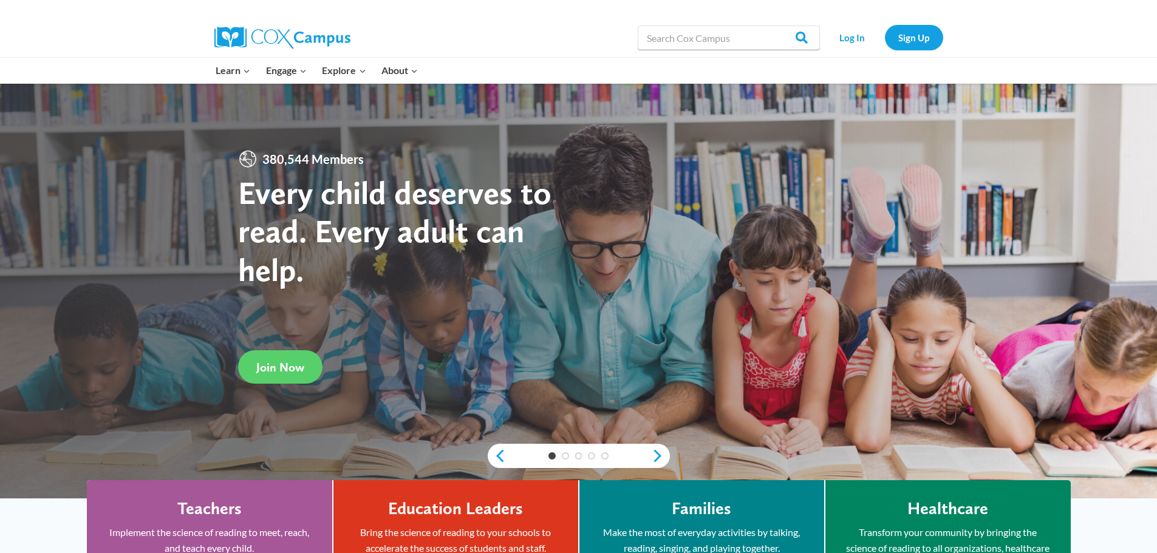 This screenshot has height=553, width=1157. What do you see at coordinates (566, 456) in the screenshot?
I see `a: 2` at bounding box center [566, 456].